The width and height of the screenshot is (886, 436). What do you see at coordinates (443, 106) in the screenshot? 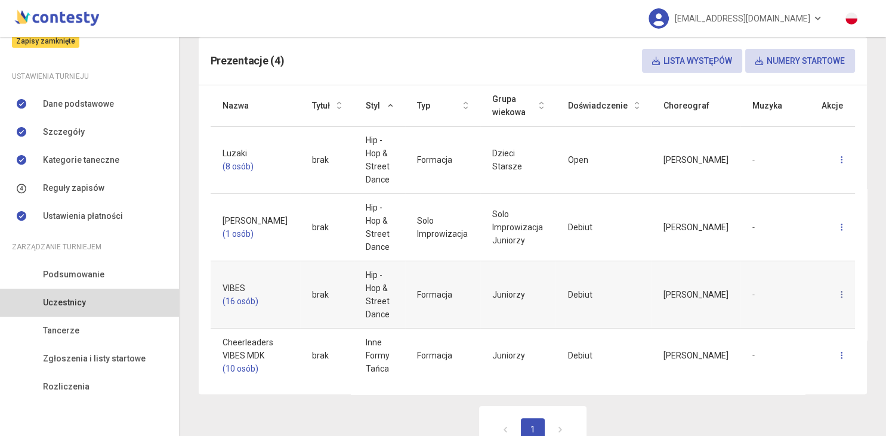
I see `th: Typ` at bounding box center [443, 106].